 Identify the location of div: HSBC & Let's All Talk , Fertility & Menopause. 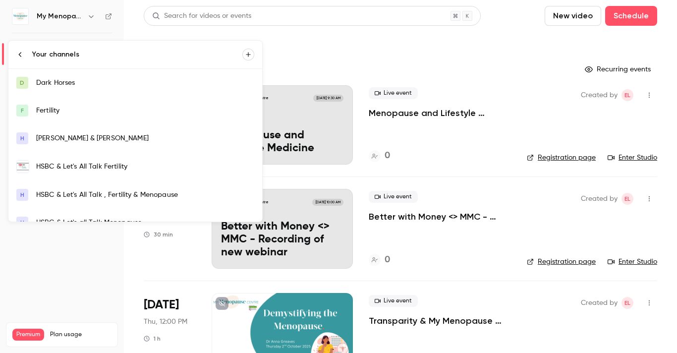
(145, 195).